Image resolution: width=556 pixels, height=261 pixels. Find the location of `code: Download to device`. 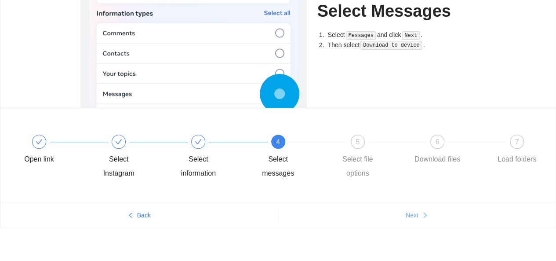

code: Download to device is located at coordinates (391, 45).